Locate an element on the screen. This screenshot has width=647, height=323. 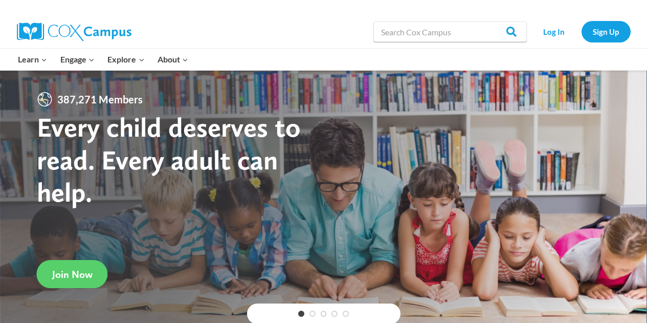
span: 387,271 Members is located at coordinates (100, 99).